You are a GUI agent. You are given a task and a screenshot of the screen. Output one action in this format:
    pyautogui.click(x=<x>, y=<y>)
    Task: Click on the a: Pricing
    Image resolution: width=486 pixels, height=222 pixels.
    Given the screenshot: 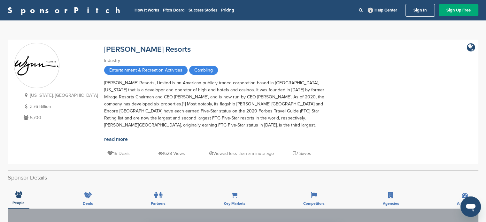 What is the action you would take?
    pyautogui.click(x=228, y=10)
    